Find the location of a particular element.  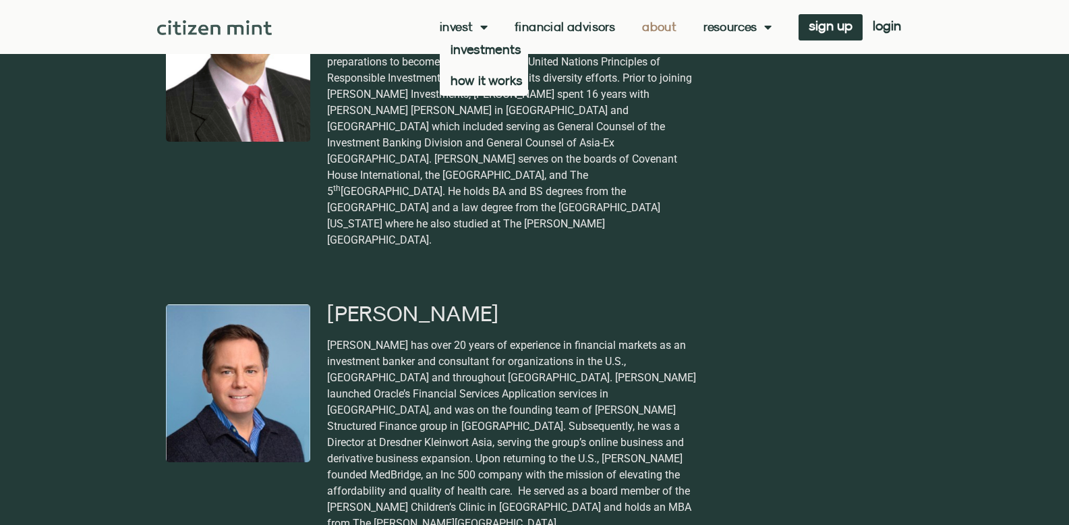

a: Invest is located at coordinates (463, 27).